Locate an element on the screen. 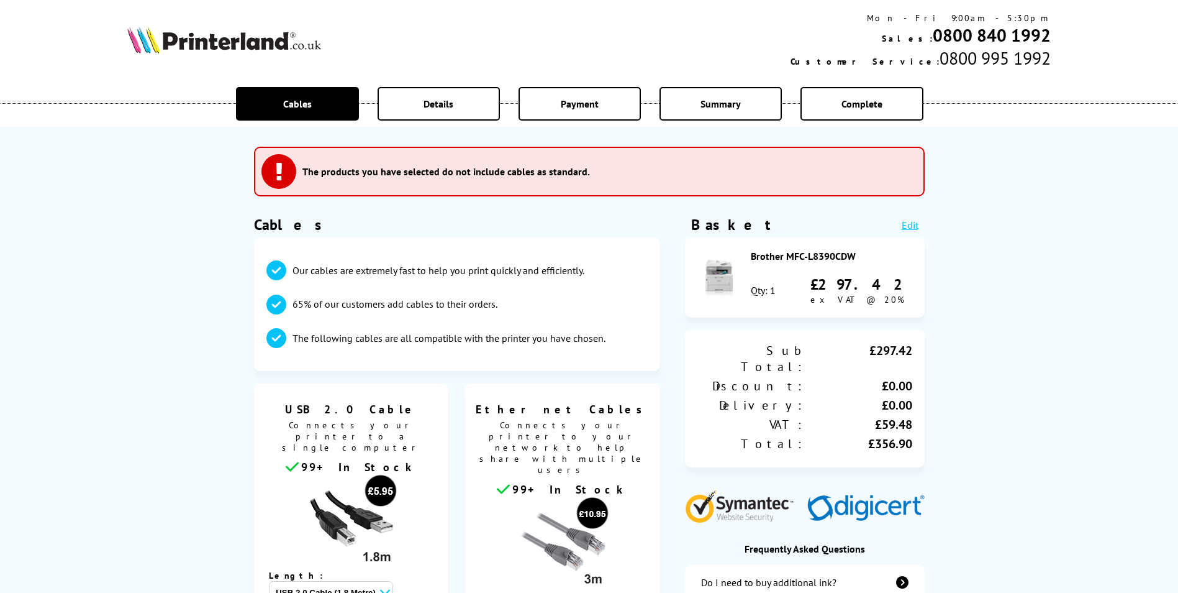 The height and width of the screenshot is (593, 1178). span: Sales: is located at coordinates (908, 39).